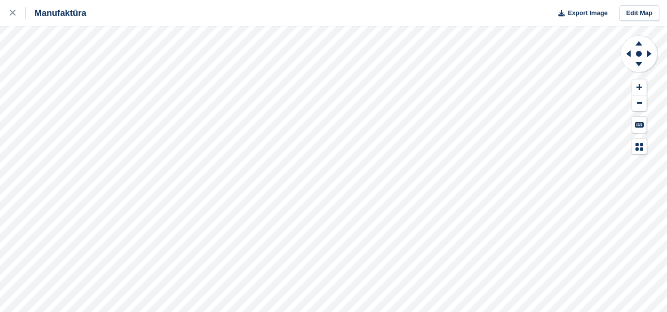  I want to click on button: Zoom Out, so click(639, 103).